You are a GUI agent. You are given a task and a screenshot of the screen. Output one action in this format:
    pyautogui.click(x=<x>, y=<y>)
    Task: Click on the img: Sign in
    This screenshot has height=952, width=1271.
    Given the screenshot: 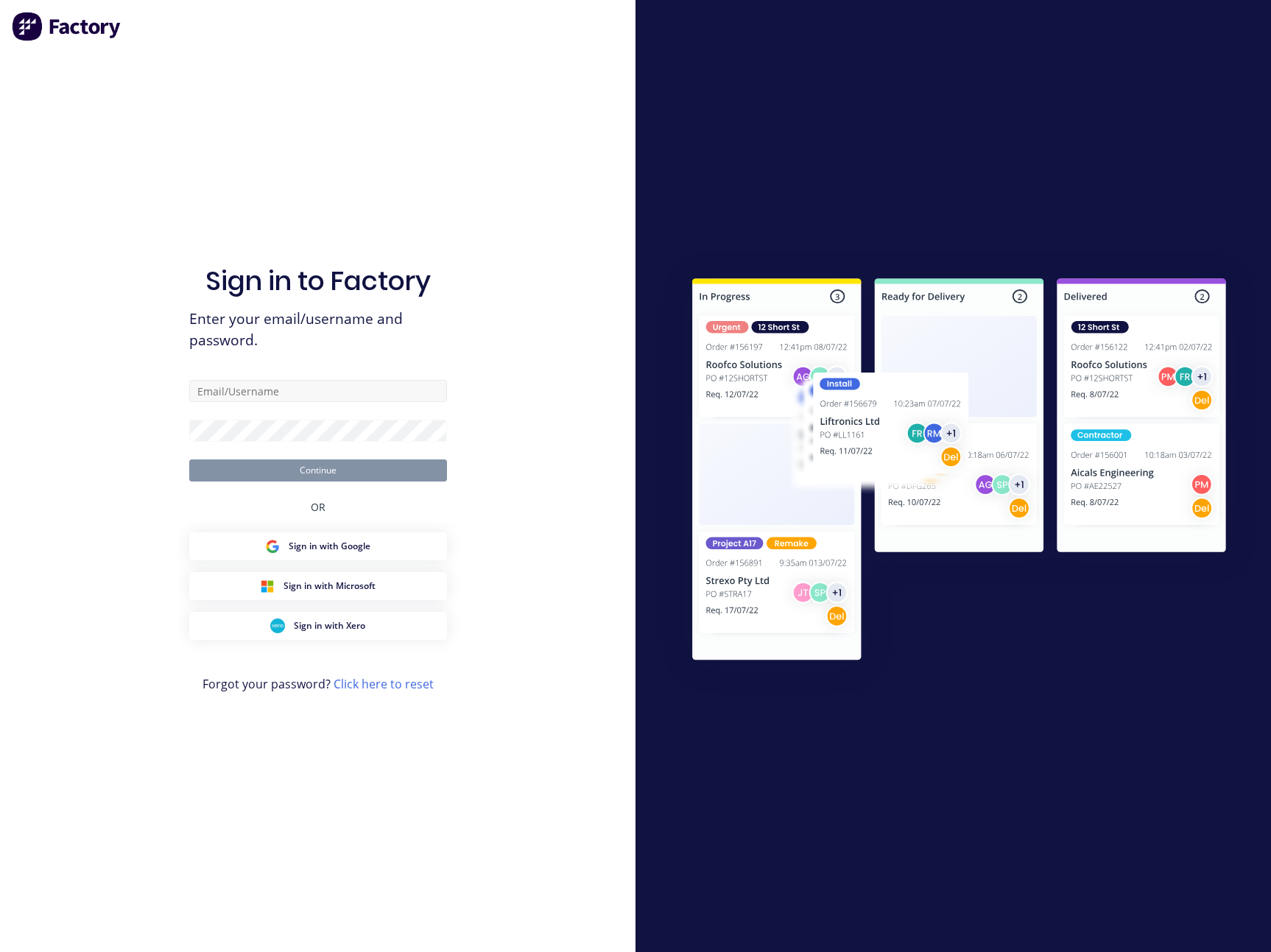 What is the action you would take?
    pyautogui.click(x=959, y=472)
    